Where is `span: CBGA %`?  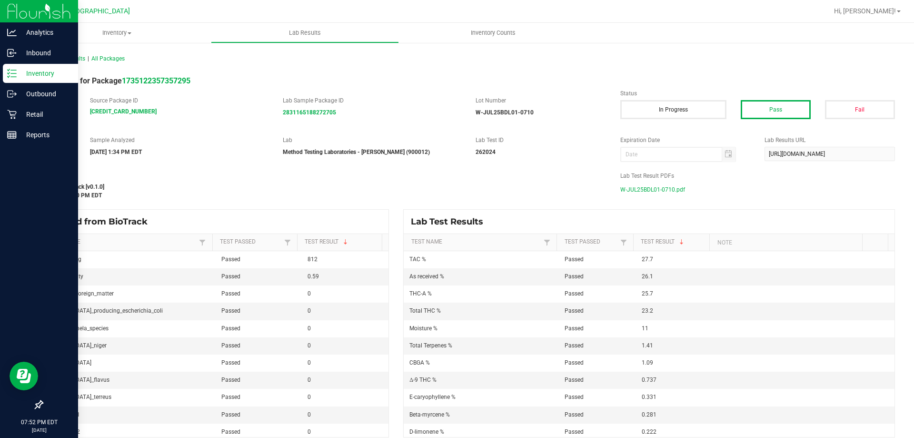
span: CBGA % is located at coordinates (420, 362).